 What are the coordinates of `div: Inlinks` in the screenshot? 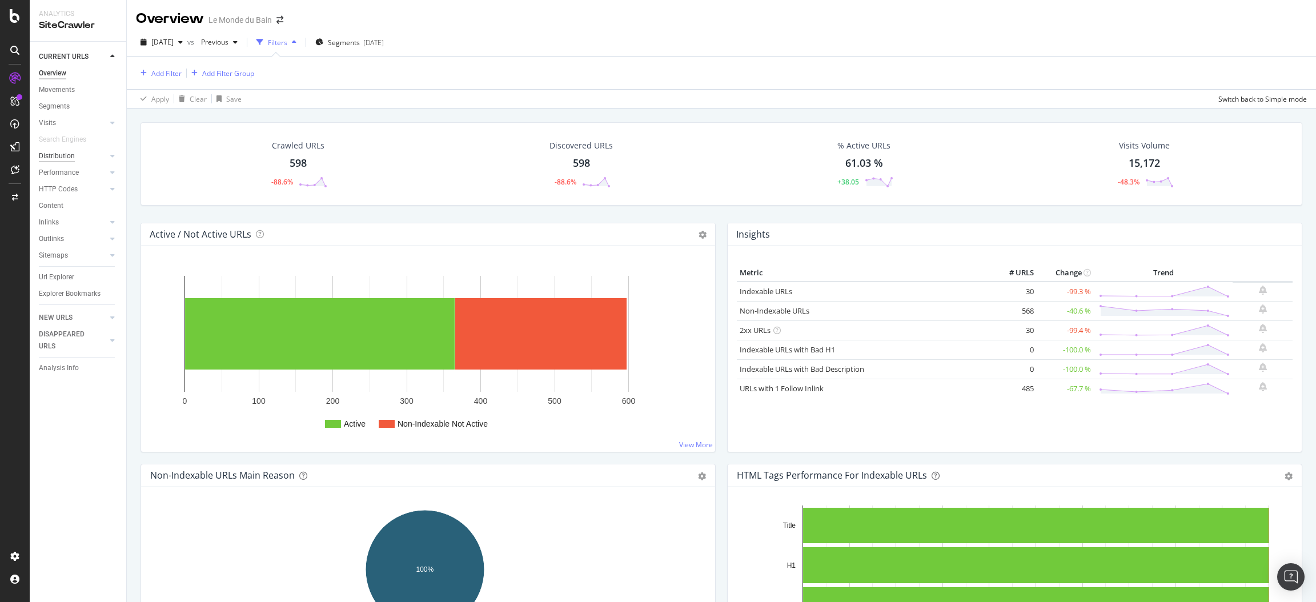 It's located at (49, 222).